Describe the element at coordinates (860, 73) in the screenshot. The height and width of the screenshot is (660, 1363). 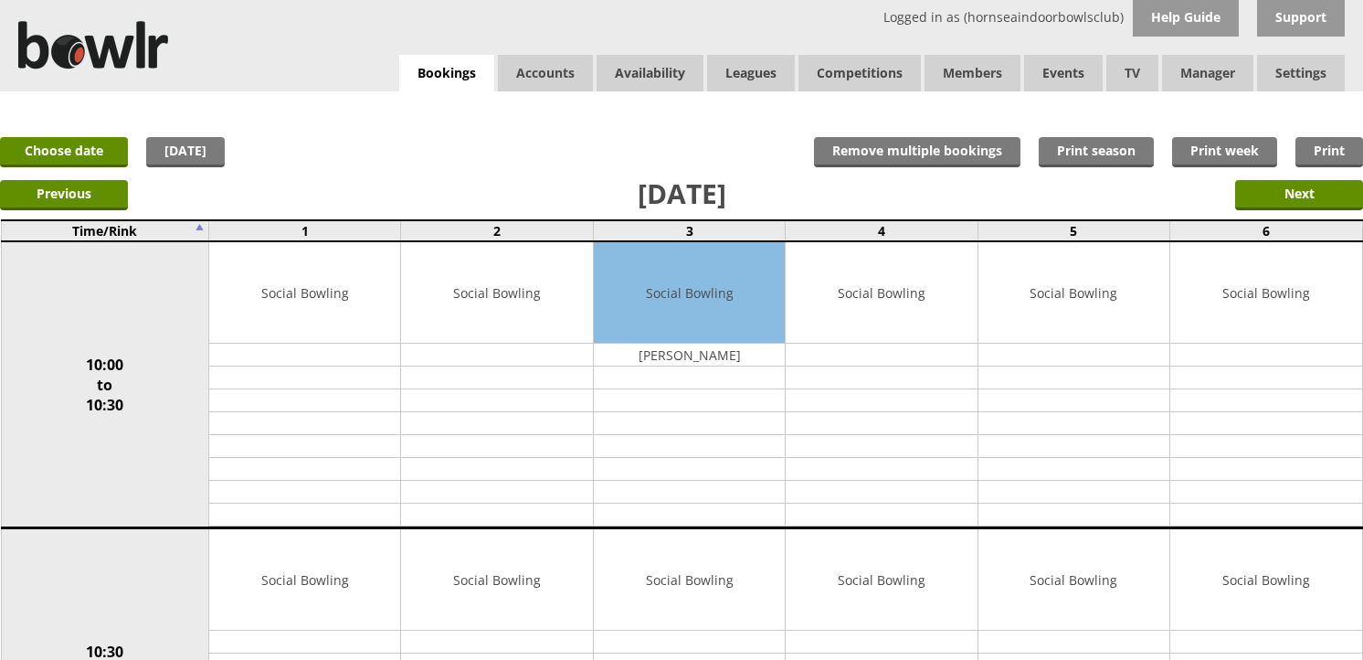
I see `a: Competitions` at that location.